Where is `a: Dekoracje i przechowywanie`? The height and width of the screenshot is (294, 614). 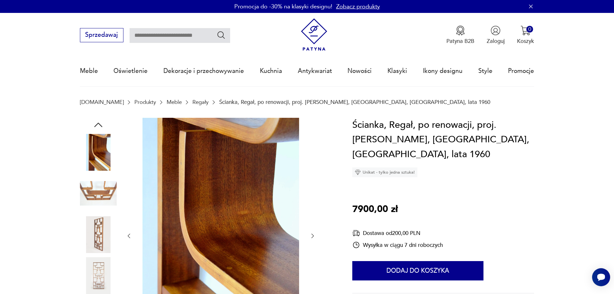
a: Dekoracje i przechowywanie is located at coordinates (204, 71).